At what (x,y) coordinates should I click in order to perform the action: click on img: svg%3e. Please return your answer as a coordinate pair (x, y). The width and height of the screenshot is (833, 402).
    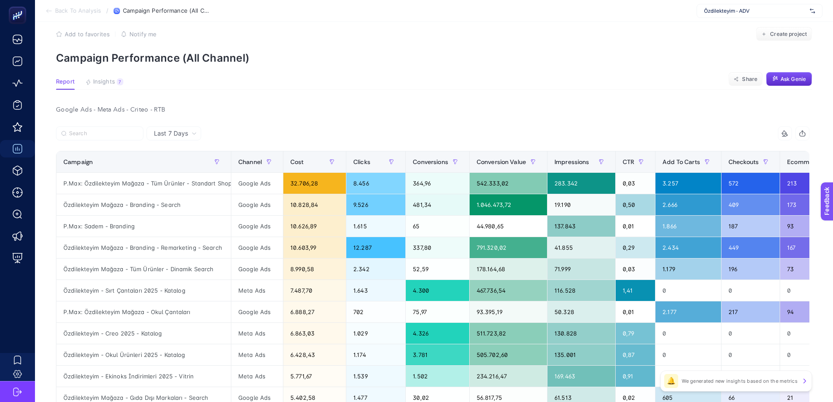
    Looking at the image, I should click on (812, 11).